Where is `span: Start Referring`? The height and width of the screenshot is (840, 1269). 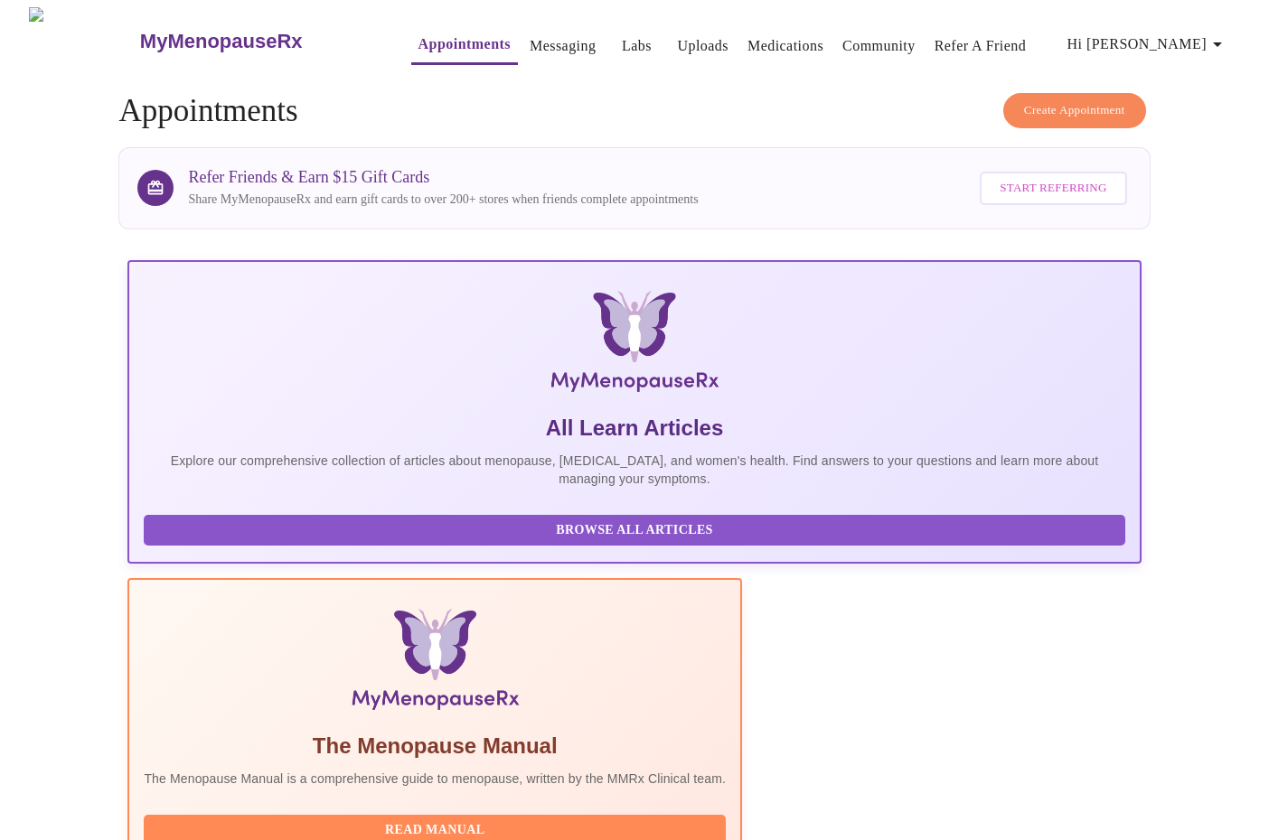 span: Start Referring is located at coordinates (1053, 188).